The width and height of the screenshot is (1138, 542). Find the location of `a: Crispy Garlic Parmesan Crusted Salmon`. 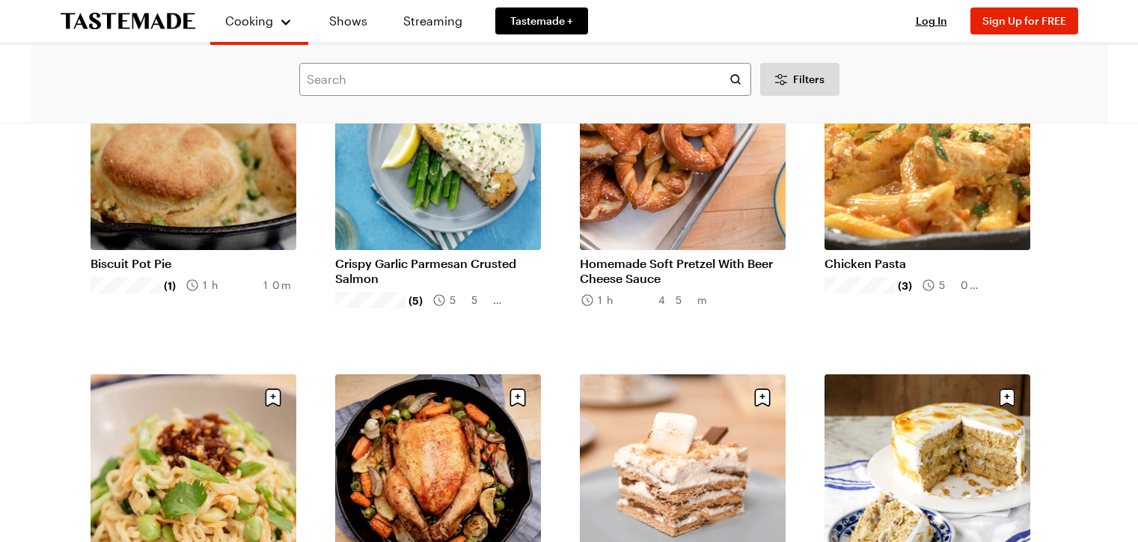

a: Crispy Garlic Parmesan Crusted Salmon is located at coordinates (438, 271).